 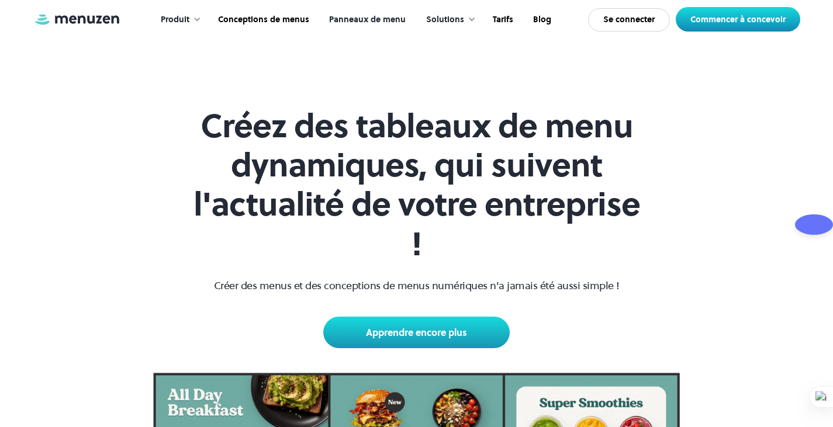 What do you see at coordinates (738, 19) in the screenshot?
I see `font: Commencer à concevoir` at bounding box center [738, 19].